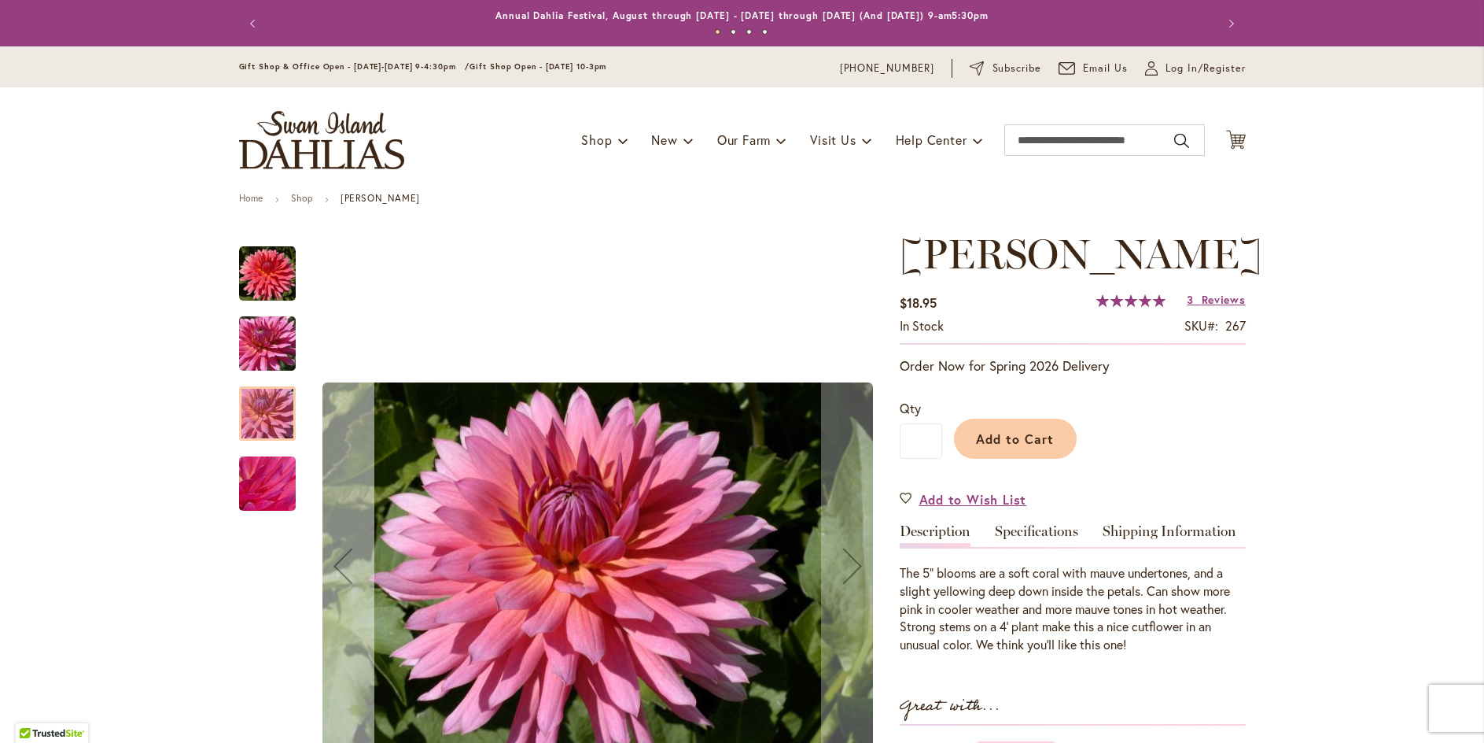 This screenshot has width=1484, height=743. I want to click on a: 3 Reviews, so click(1216, 299).